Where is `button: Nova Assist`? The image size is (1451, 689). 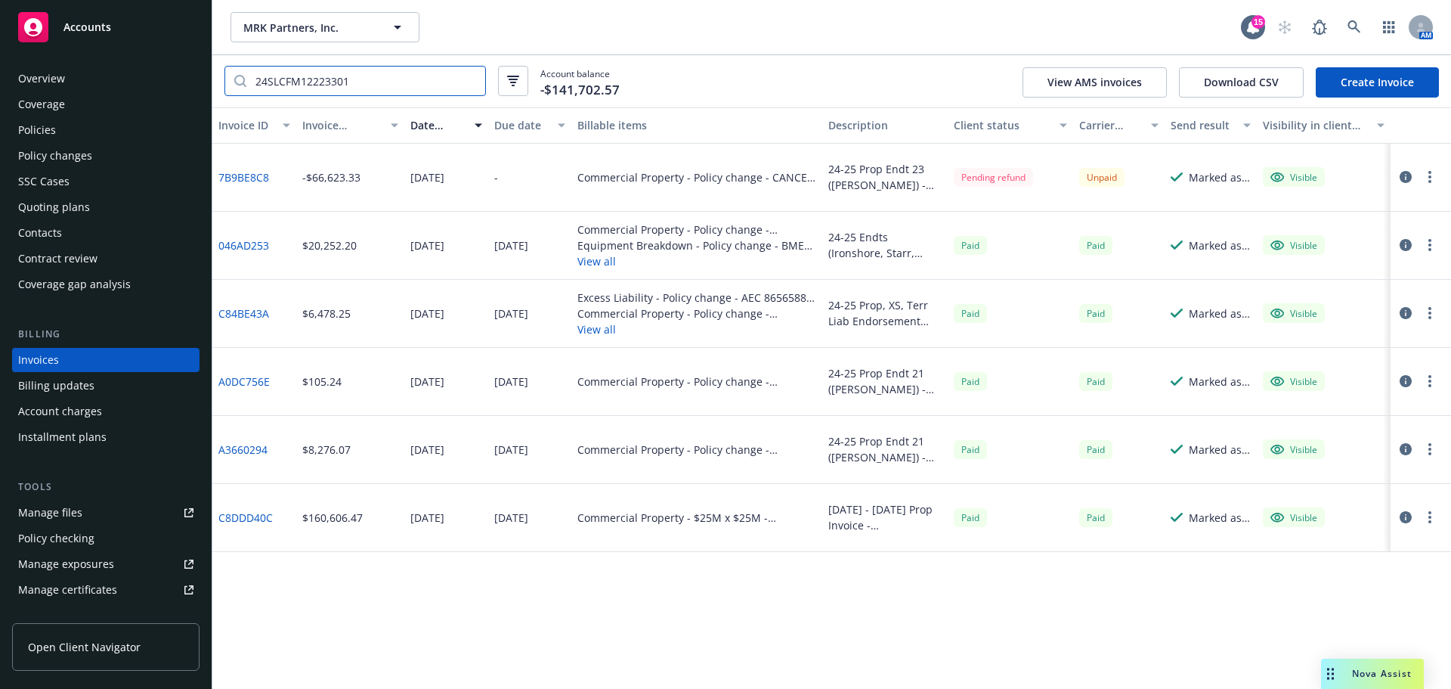
button: Nova Assist is located at coordinates (1373, 674).